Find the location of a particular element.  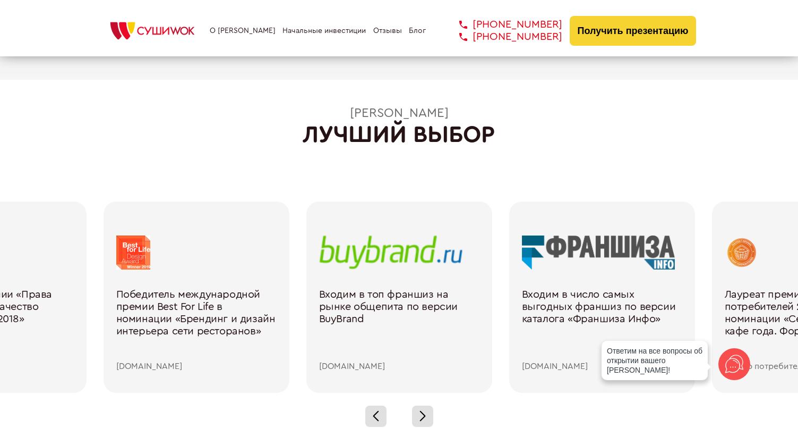

div: Входим в топ франшиз на рынке общепита по версии BuyBrand is located at coordinates (399, 325).